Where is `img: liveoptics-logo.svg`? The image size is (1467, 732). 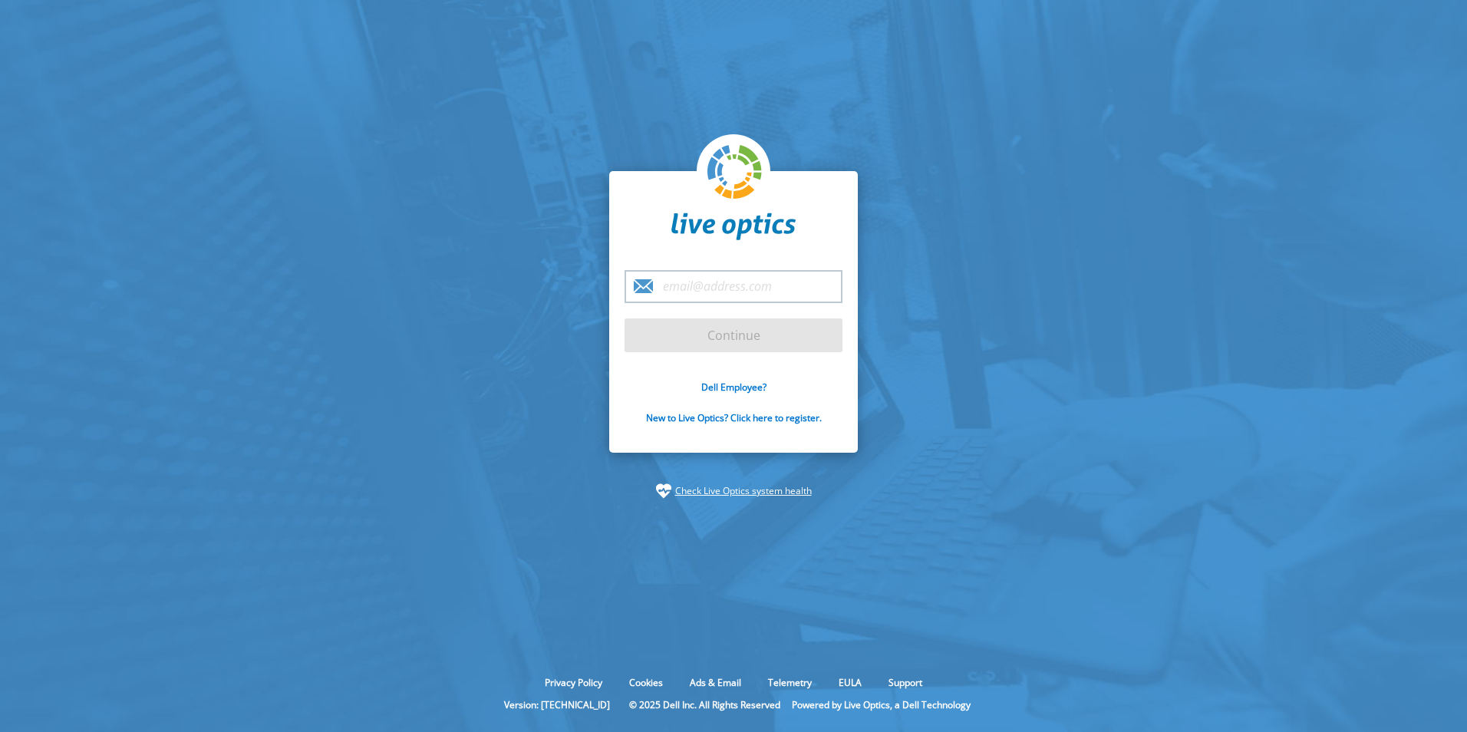 img: liveoptics-logo.svg is located at coordinates (735, 173).